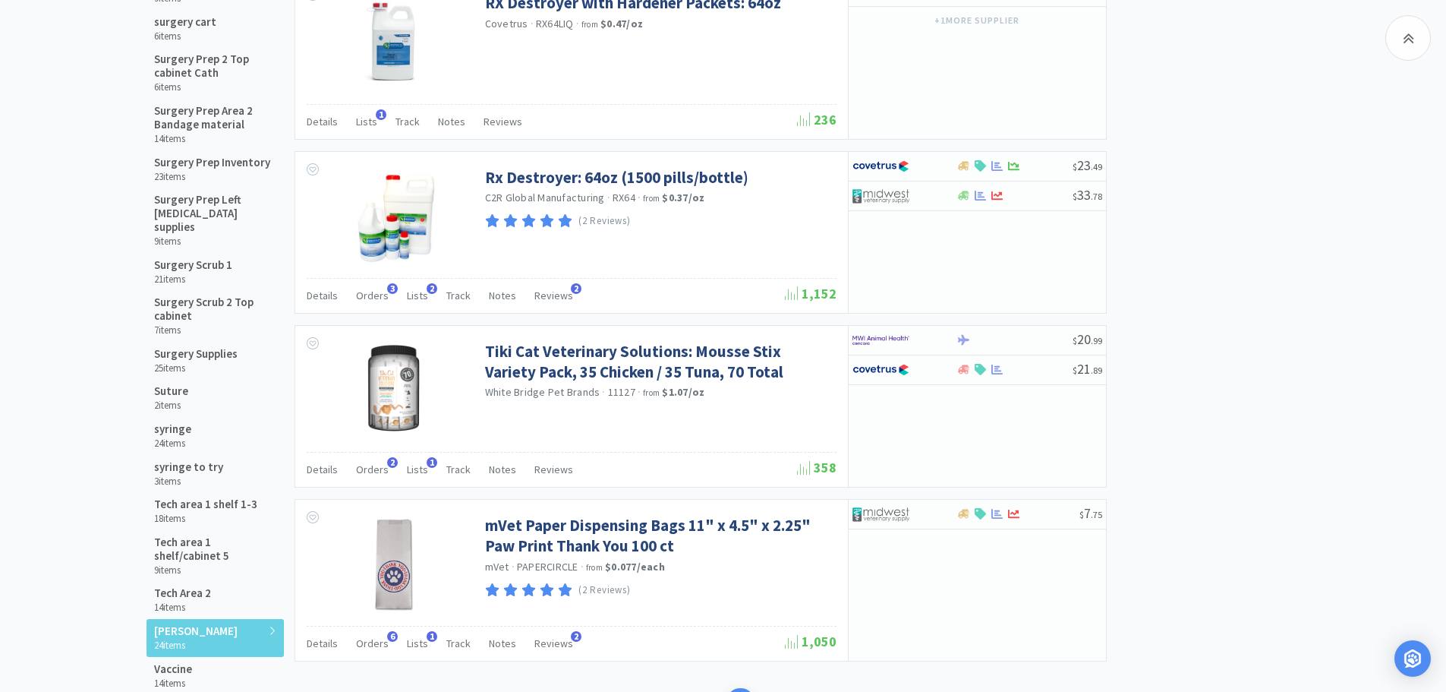 Image resolution: width=1446 pixels, height=692 pixels. Describe the element at coordinates (1091, 512) in the screenshot. I see `span: 7` at that location.